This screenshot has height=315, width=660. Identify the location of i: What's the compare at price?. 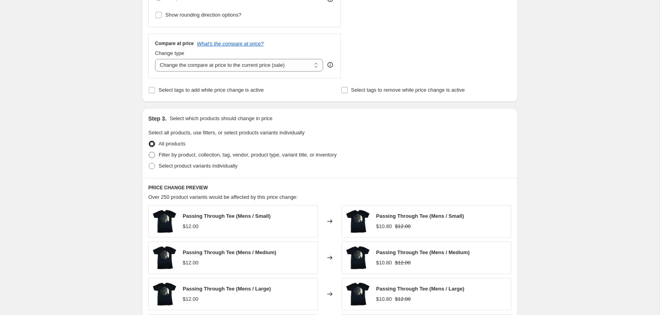
(230, 44).